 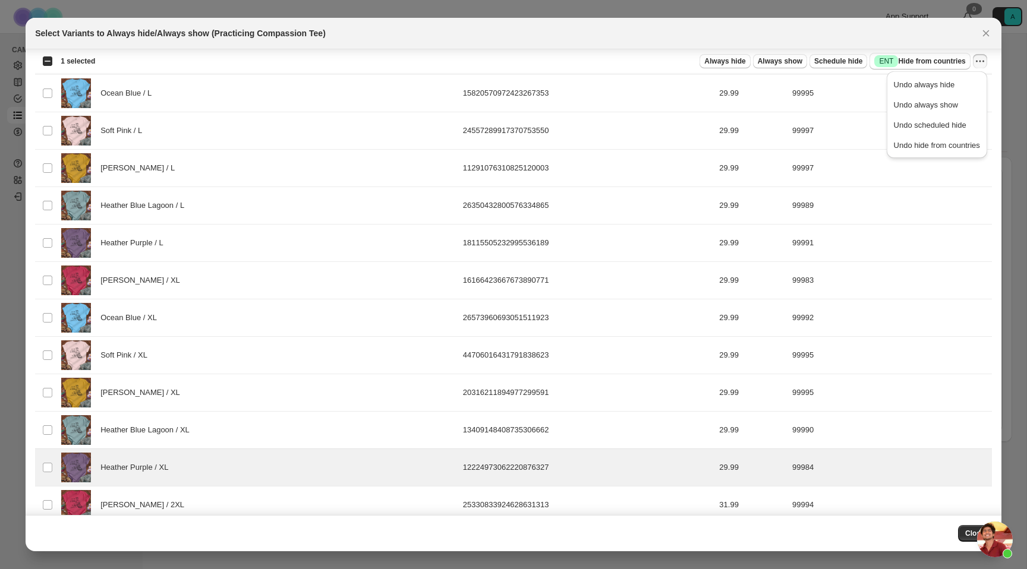 What do you see at coordinates (780, 61) in the screenshot?
I see `span: Always show` at bounding box center [780, 61].